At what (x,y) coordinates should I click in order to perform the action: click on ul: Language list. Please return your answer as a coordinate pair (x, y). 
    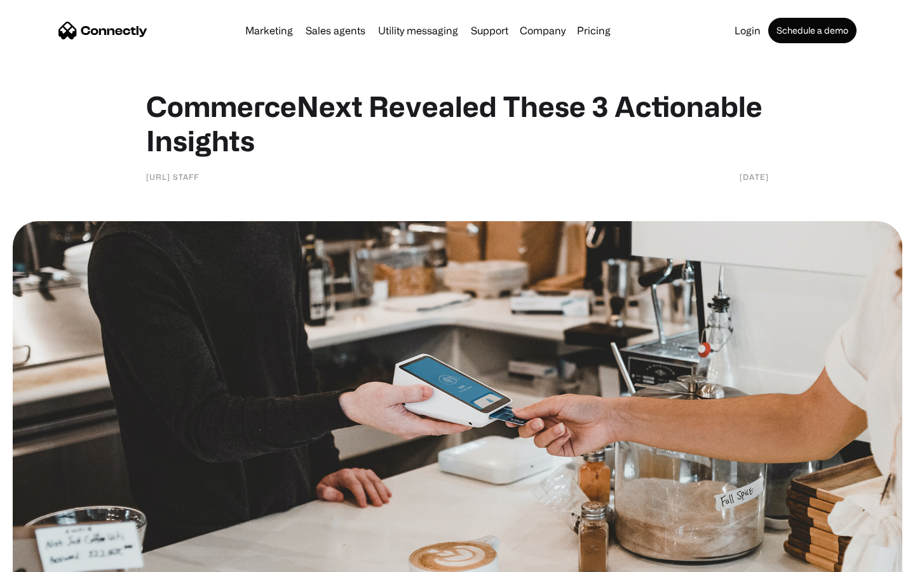
    Looking at the image, I should click on (51, 558).